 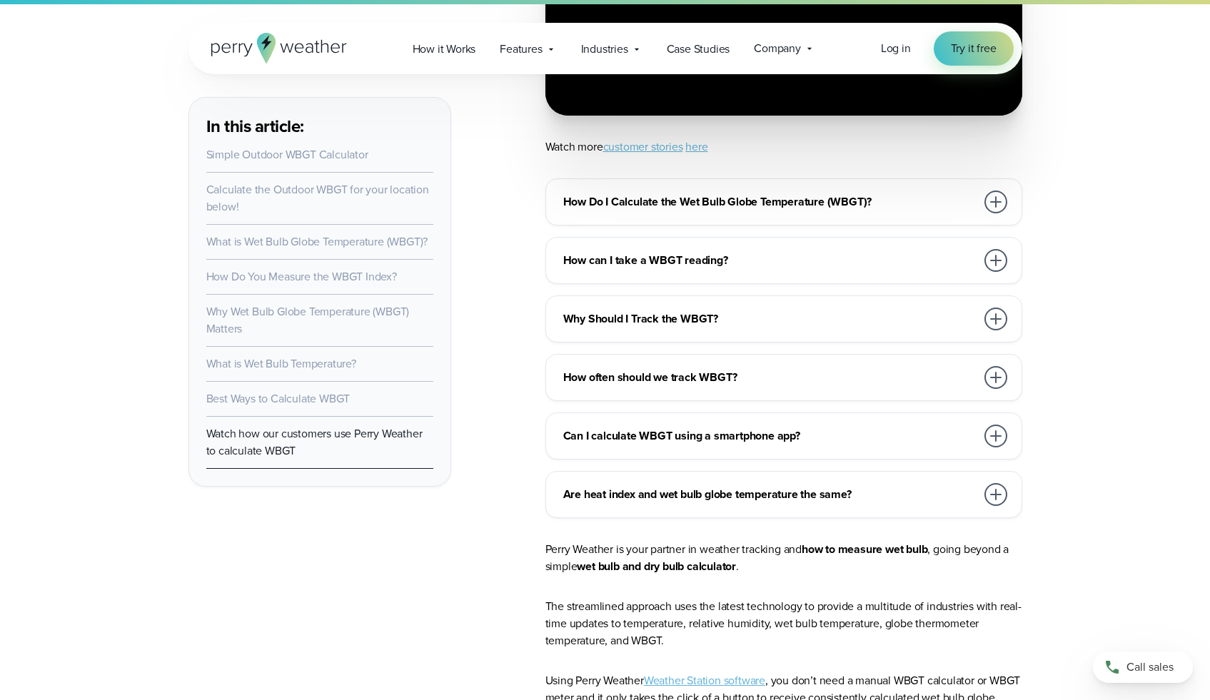 I want to click on a: Why Wet Bulb Globe Temperature (WBGT) Matters, so click(x=308, y=320).